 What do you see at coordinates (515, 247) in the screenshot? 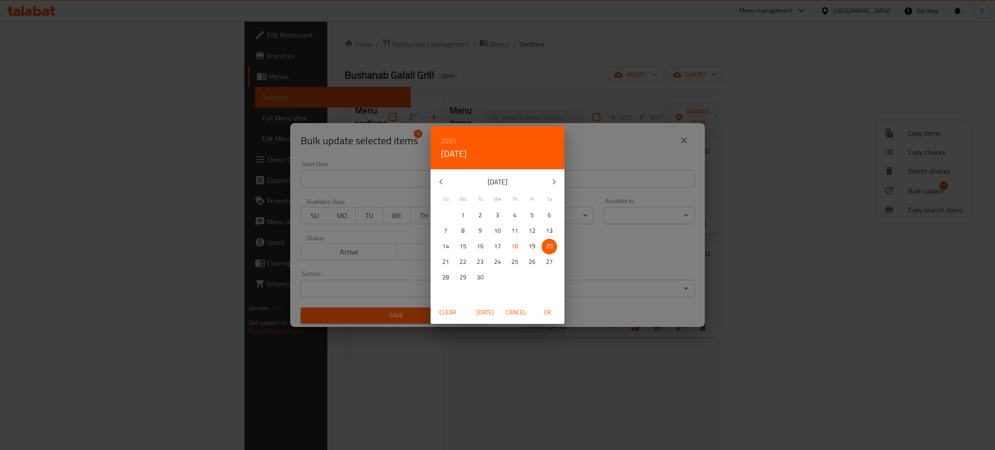
I see `button: 18` at bounding box center [515, 247].